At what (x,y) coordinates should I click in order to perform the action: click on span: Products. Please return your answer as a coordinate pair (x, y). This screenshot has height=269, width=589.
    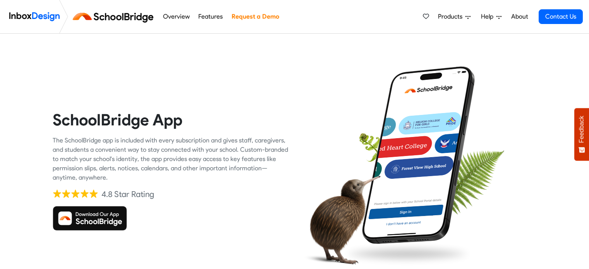
    Looking at the image, I should click on (452, 17).